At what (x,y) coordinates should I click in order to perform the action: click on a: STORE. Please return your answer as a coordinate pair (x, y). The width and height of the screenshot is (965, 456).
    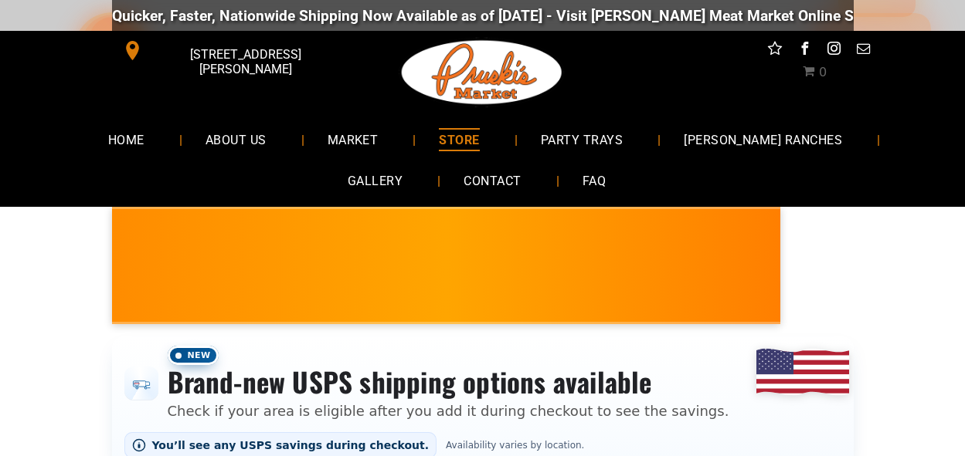
    Looking at the image, I should click on (459, 139).